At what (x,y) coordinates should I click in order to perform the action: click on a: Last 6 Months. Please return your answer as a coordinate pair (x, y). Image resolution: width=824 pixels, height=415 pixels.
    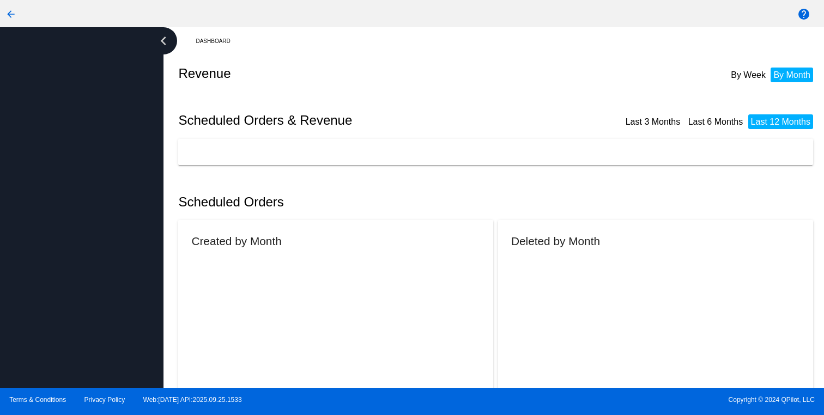
    Looking at the image, I should click on (716, 122).